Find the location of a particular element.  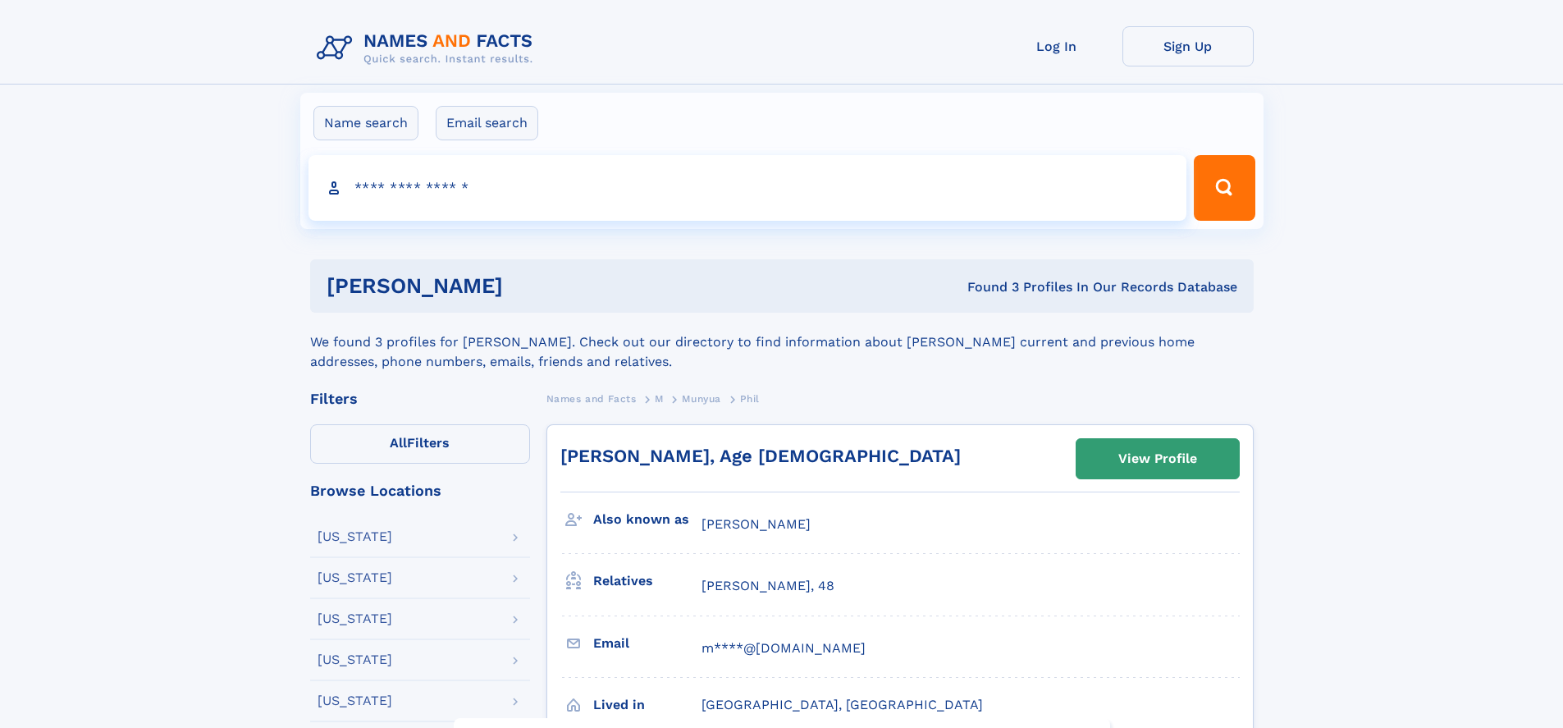

a: Munyua is located at coordinates (701, 398).